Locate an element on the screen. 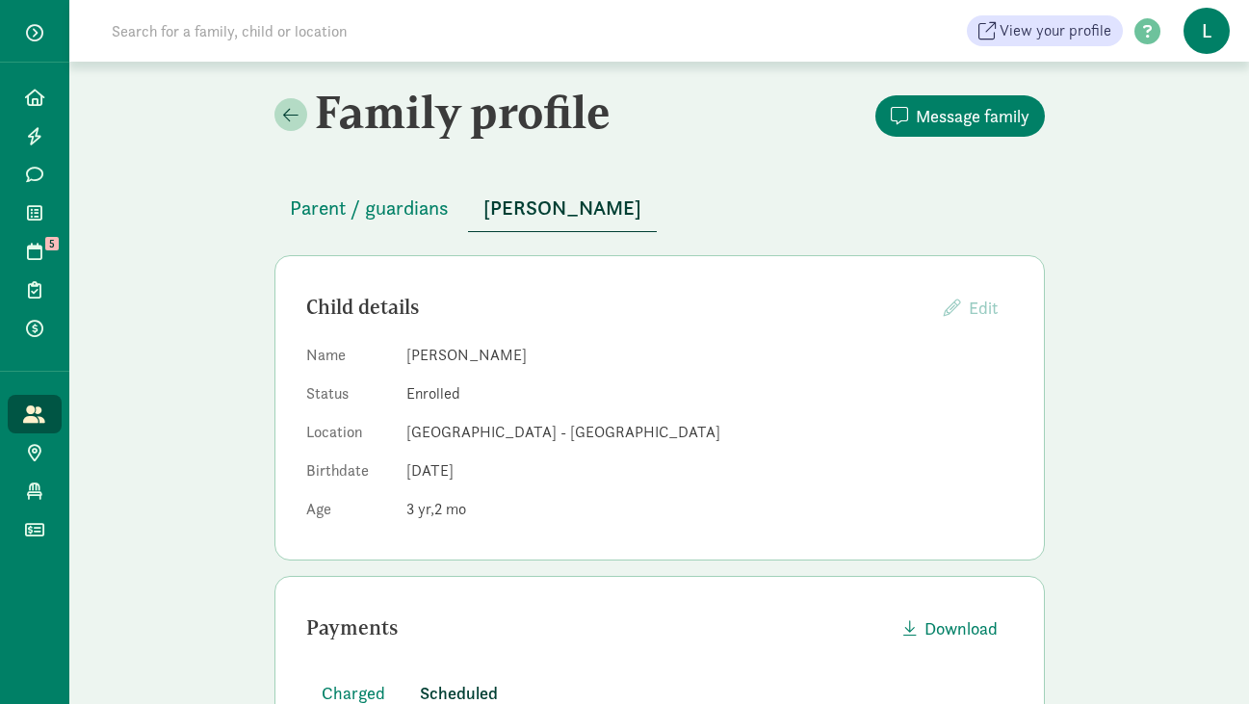 This screenshot has width=1249, height=704. span: 3 is located at coordinates (420, 508).